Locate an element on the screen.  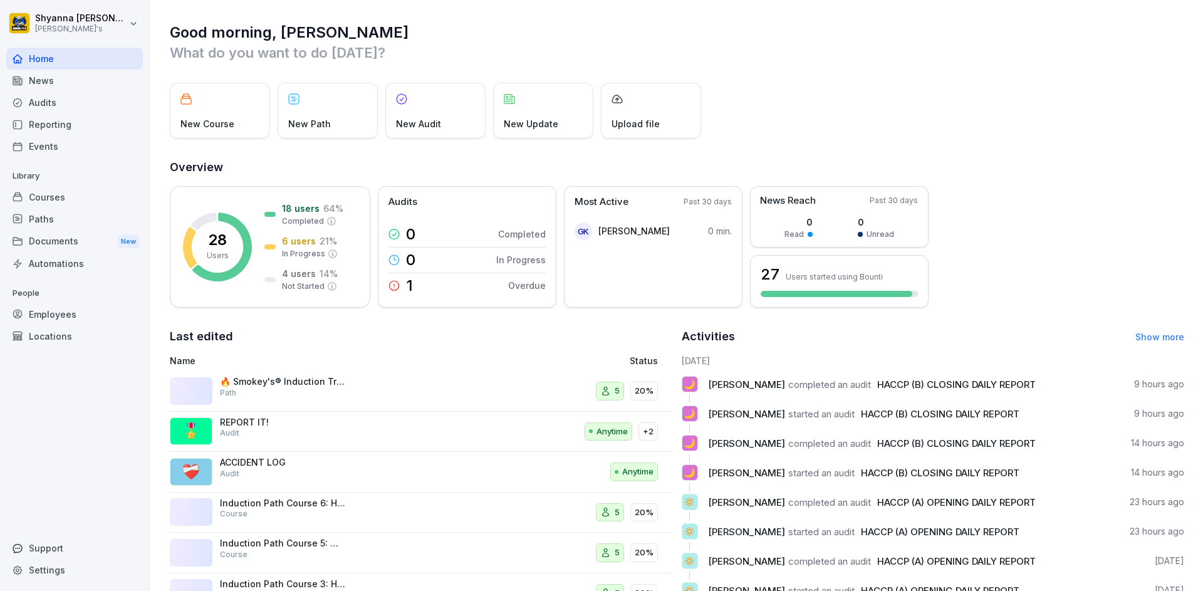
p: +2 is located at coordinates (648, 432).